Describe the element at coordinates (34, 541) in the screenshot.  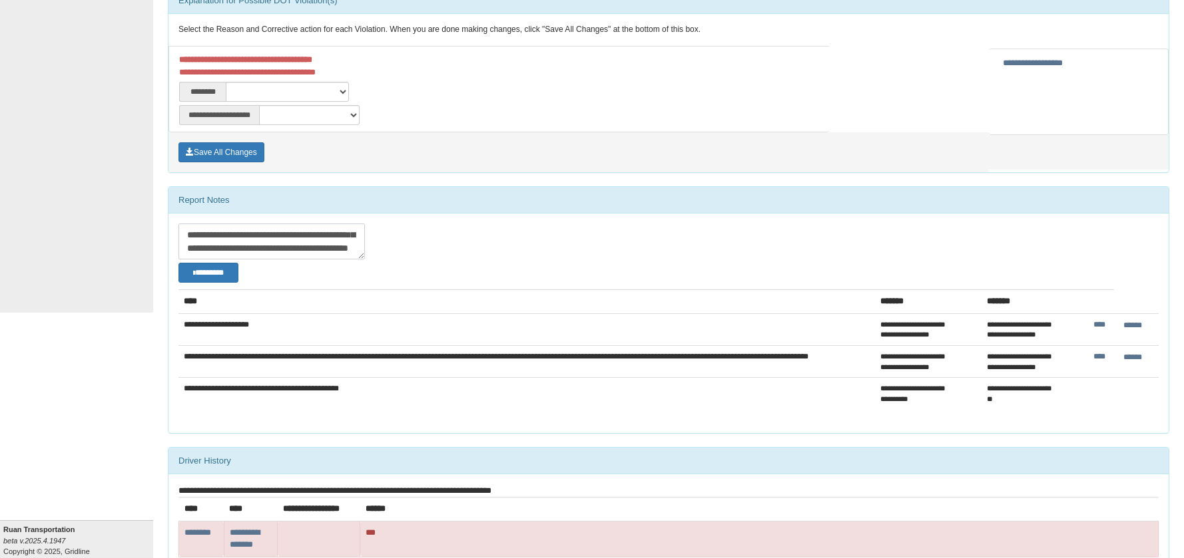
I see `i: beta v.2025.4.1947` at that location.